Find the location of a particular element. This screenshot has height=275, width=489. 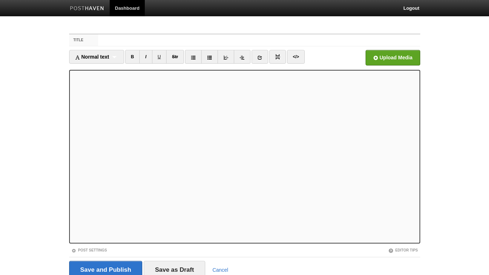

a: B is located at coordinates (133, 57).